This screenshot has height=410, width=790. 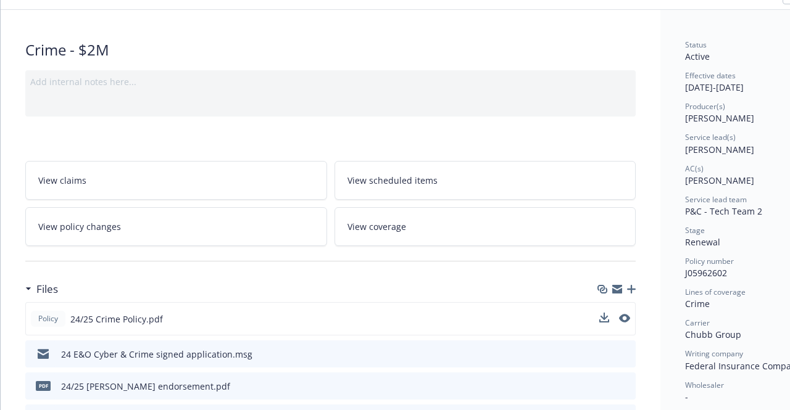 What do you see at coordinates (704, 385) in the screenshot?
I see `span: Wholesaler` at bounding box center [704, 385].